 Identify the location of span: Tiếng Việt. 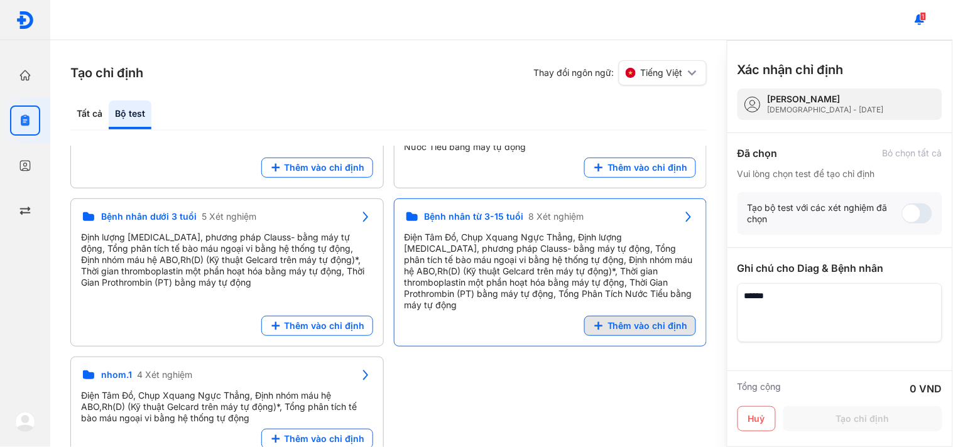
(662, 73).